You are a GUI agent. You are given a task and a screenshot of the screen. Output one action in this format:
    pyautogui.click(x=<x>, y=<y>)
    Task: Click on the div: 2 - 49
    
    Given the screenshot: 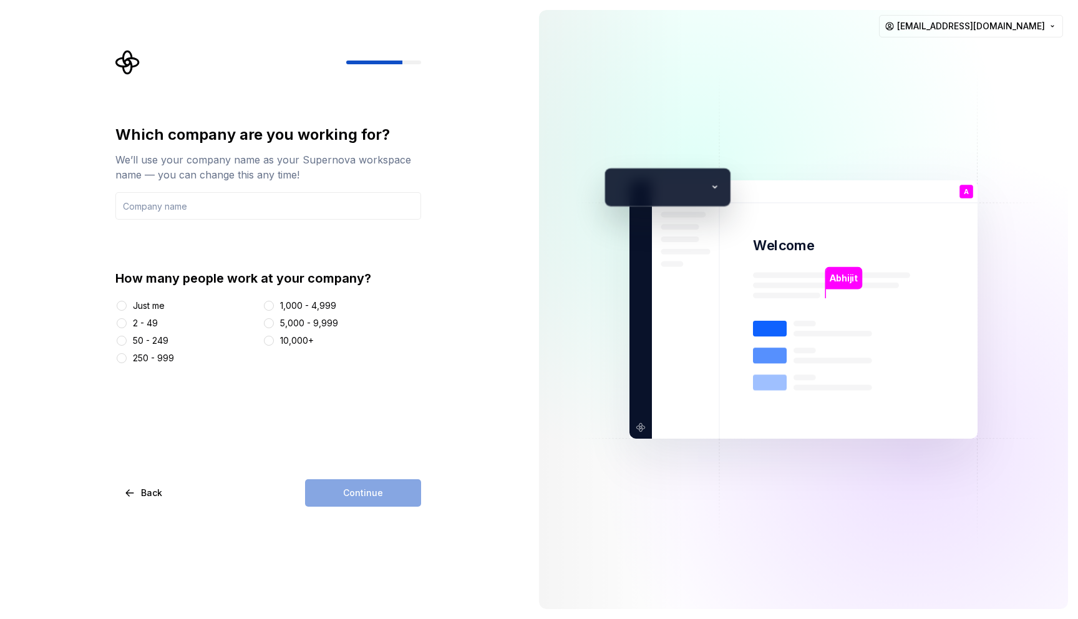 What is the action you would take?
    pyautogui.click(x=145, y=323)
    